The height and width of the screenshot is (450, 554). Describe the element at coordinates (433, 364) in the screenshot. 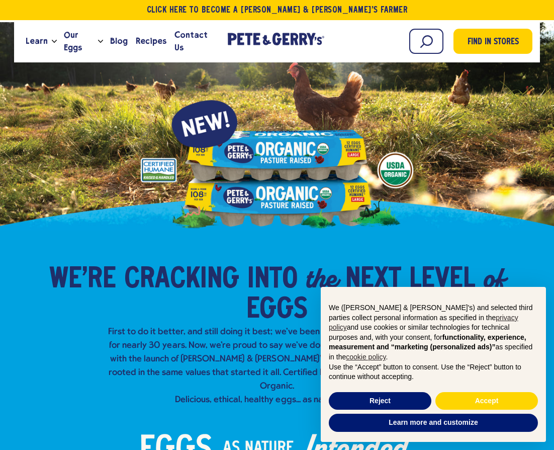

I see `div: Notice` at that location.